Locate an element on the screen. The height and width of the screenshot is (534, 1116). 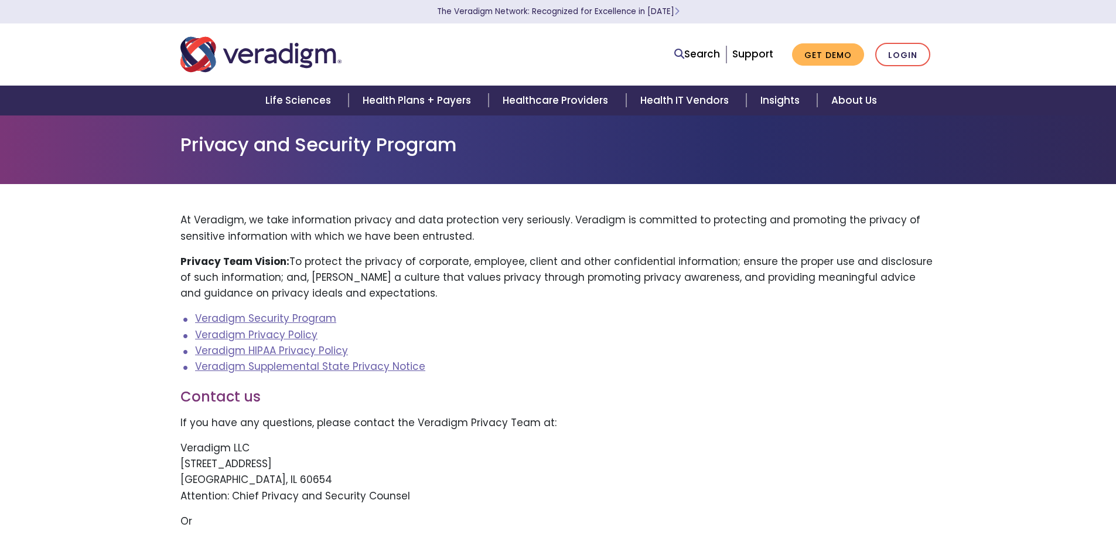
p: If you have any questions, please contact the Veradigm Privacy Team at: is located at coordinates (558, 423).